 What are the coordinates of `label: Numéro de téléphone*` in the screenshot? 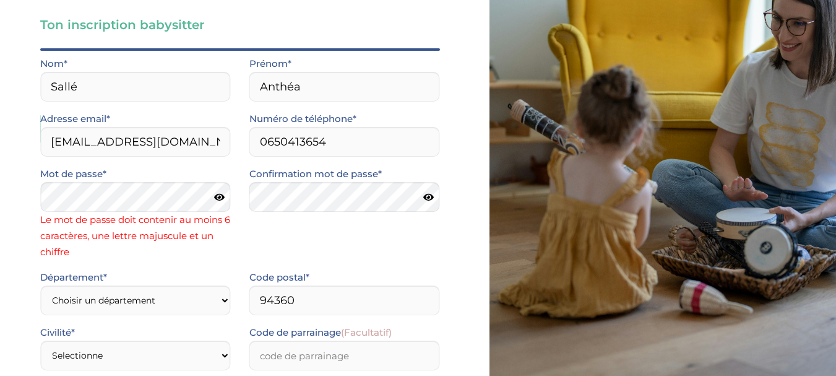 It's located at (303, 119).